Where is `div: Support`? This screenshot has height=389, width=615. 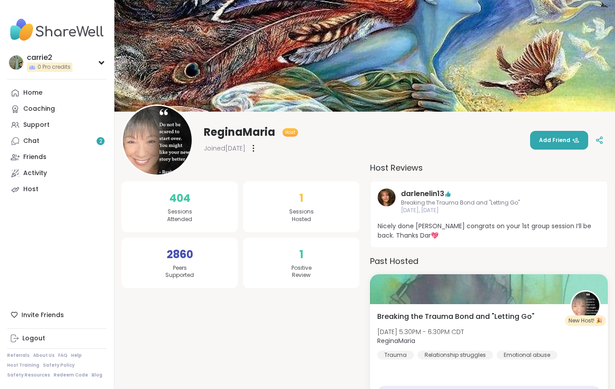 div: Support is located at coordinates (36, 125).